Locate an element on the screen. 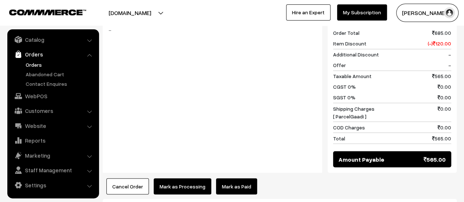  span: Offer is located at coordinates (339, 65).